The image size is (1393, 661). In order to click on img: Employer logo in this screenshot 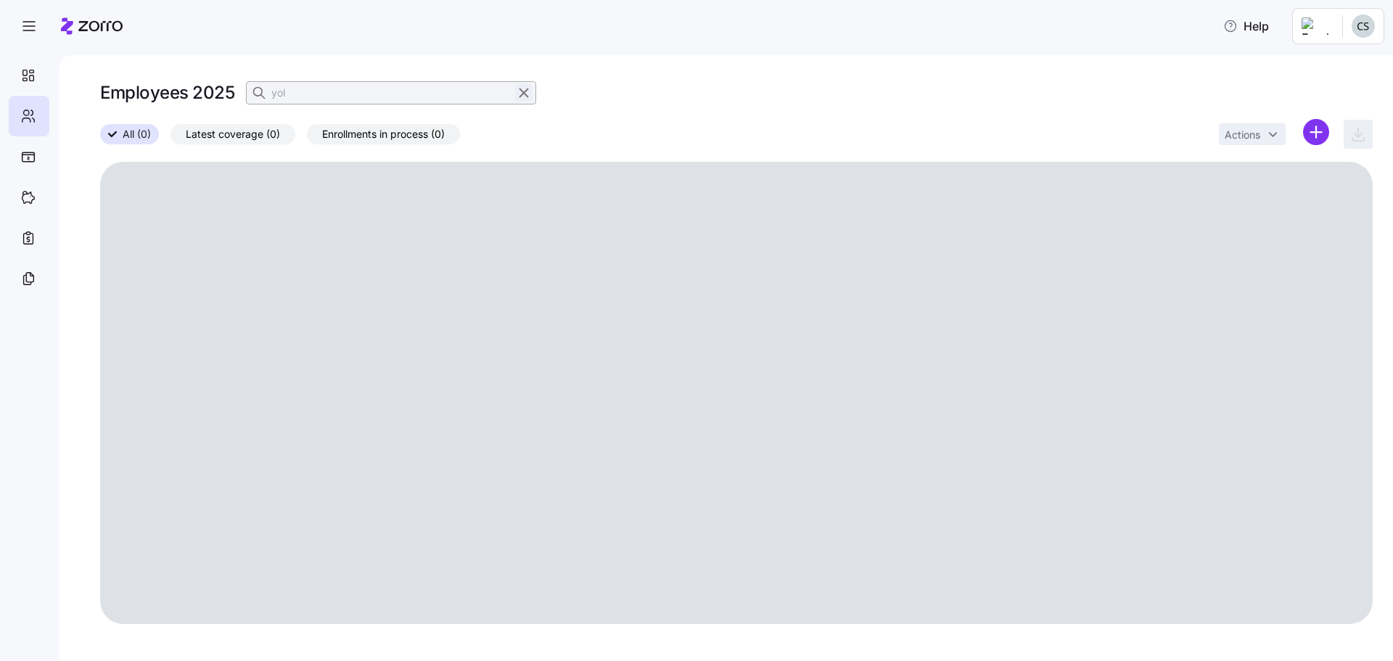, I will do `click(1316, 26)`.